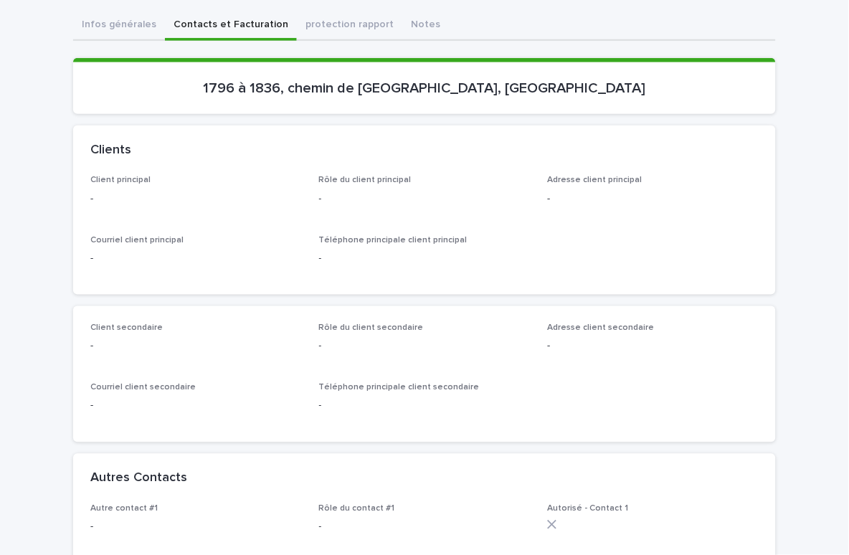 Image resolution: width=849 pixels, height=555 pixels. What do you see at coordinates (124, 509) in the screenshot?
I see `span: Autre contact #1` at bounding box center [124, 509].